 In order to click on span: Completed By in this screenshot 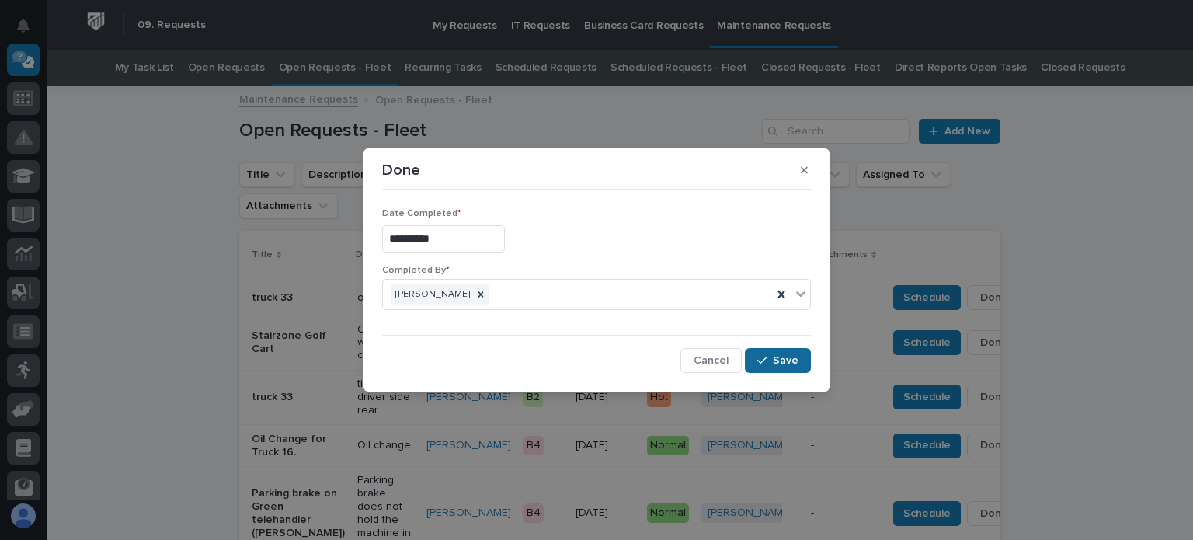, I will do `click(416, 270)`.